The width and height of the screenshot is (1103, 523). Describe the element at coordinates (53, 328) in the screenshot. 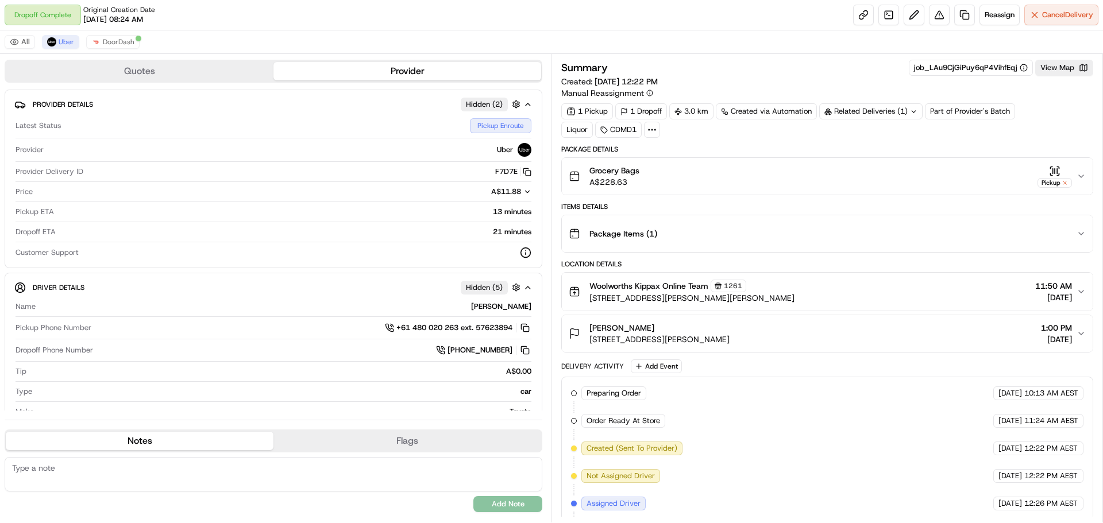

I see `span: Pickup Phone Number` at that location.